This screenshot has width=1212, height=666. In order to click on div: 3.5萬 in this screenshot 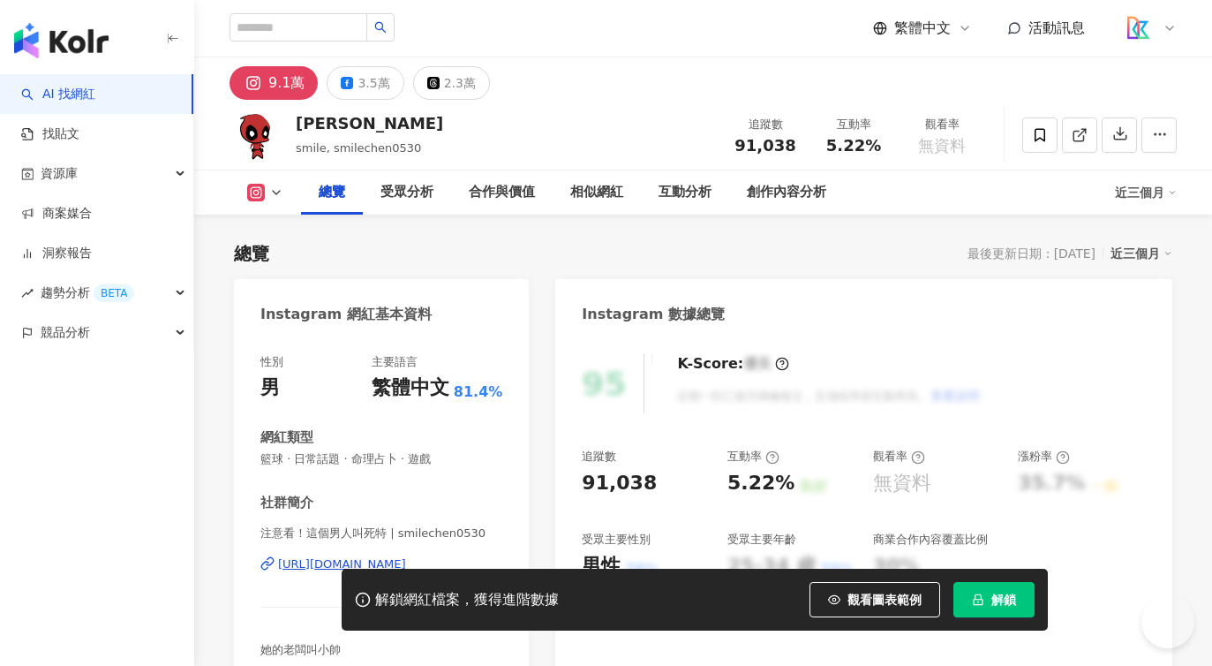, I will do `click(374, 83)`.